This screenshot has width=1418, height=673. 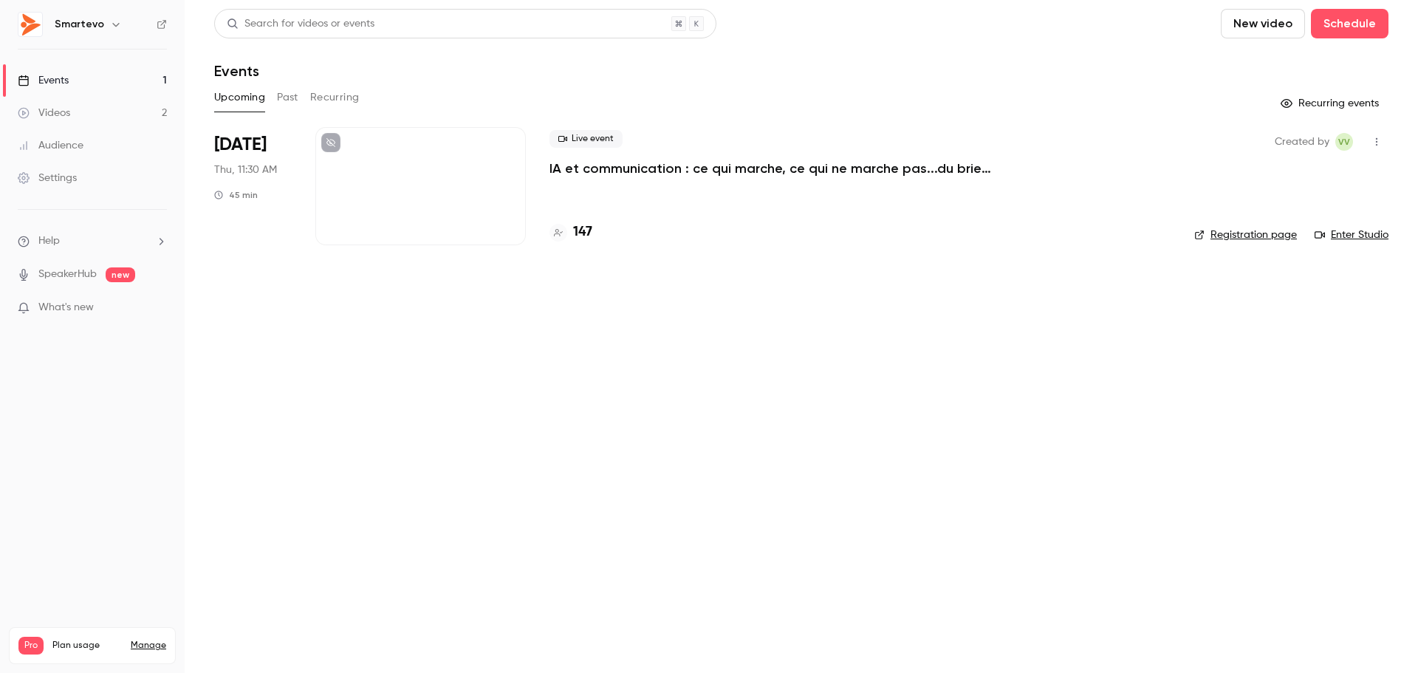 What do you see at coordinates (771, 168) in the screenshot?
I see `p: IA et communication : ce qui marche, ce qui ne marche pas...du brief à la publication ?` at bounding box center [771, 168].